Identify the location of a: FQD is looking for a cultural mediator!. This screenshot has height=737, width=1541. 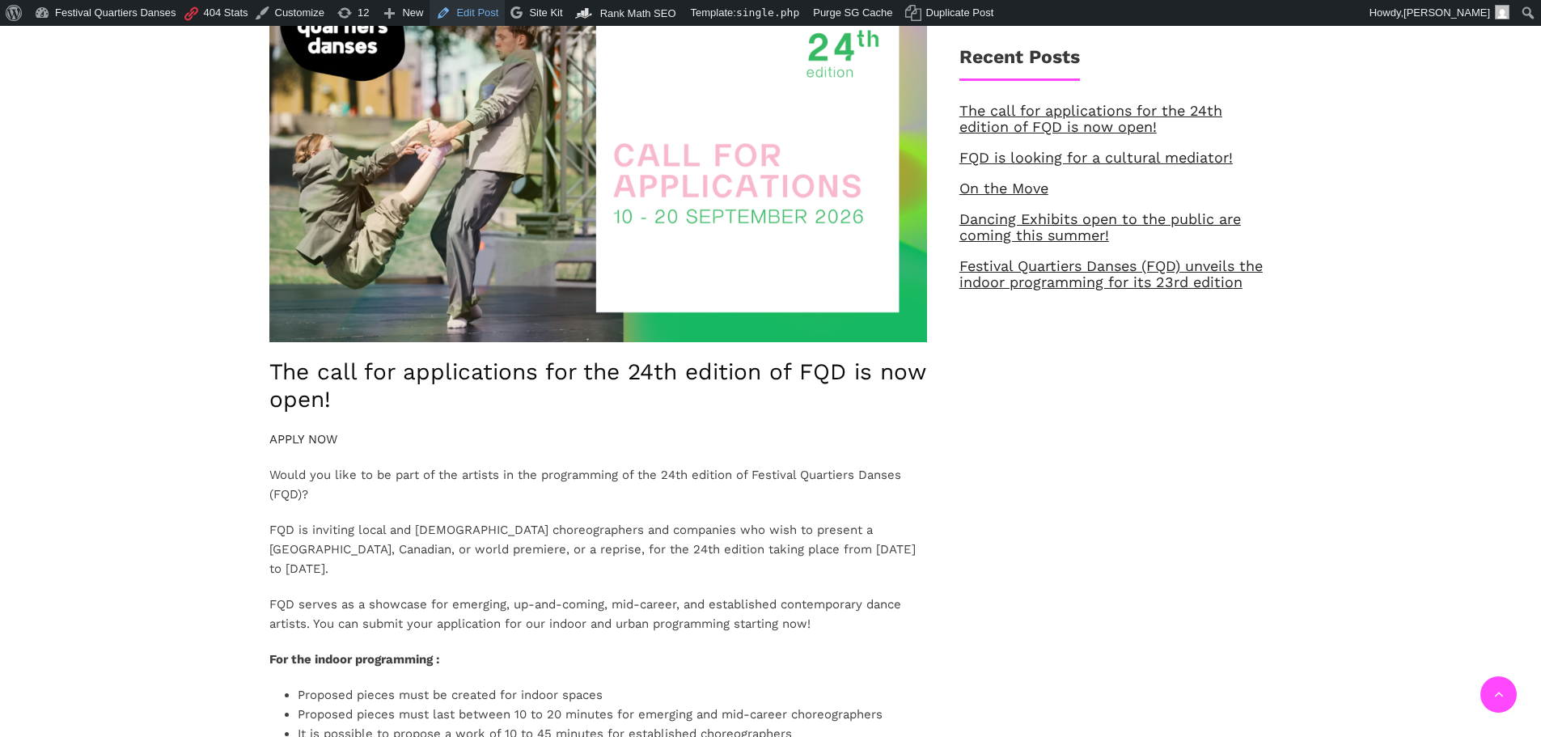
(1096, 157).